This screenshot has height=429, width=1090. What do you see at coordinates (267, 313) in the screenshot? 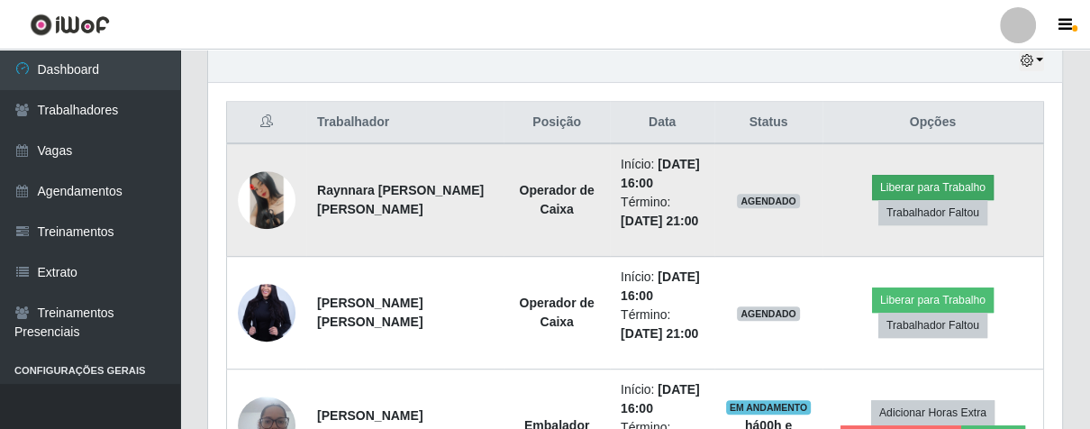
I see `img: 1741973896630.jpeg` at bounding box center [267, 313].